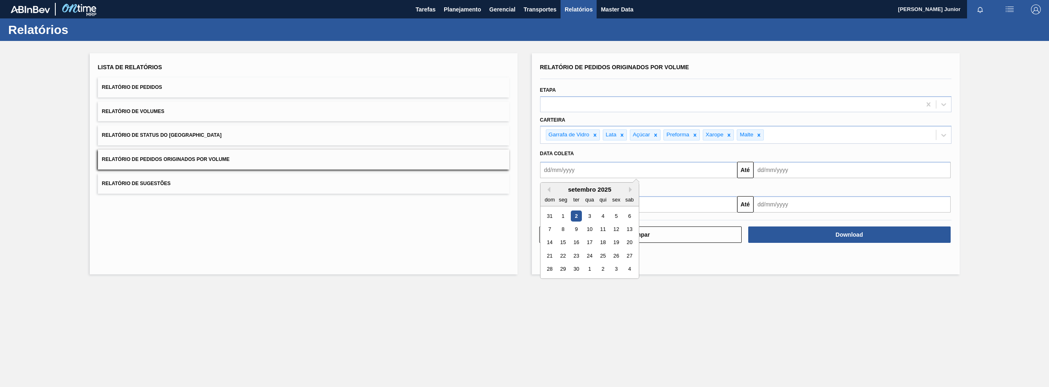  What do you see at coordinates (617, 9) in the screenshot?
I see `span: Master Data` at bounding box center [617, 9].